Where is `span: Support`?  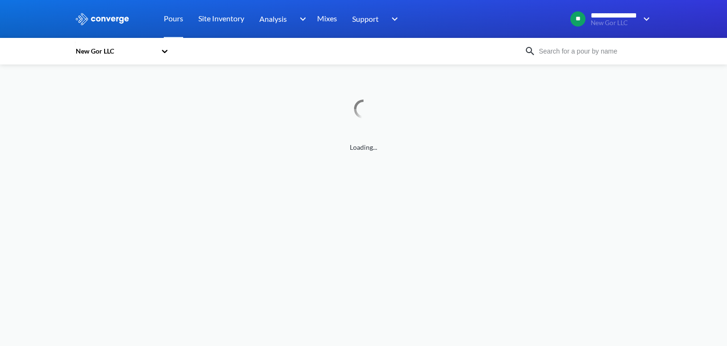
span: Support is located at coordinates (366, 18).